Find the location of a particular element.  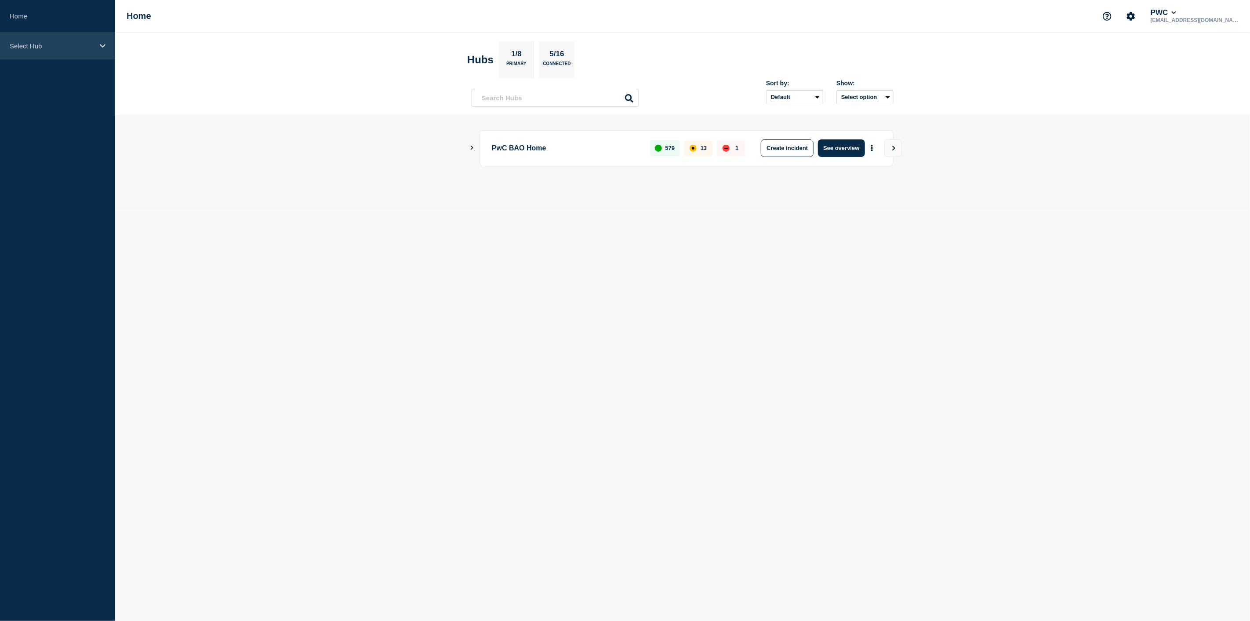

button: Support is located at coordinates (1107, 16).